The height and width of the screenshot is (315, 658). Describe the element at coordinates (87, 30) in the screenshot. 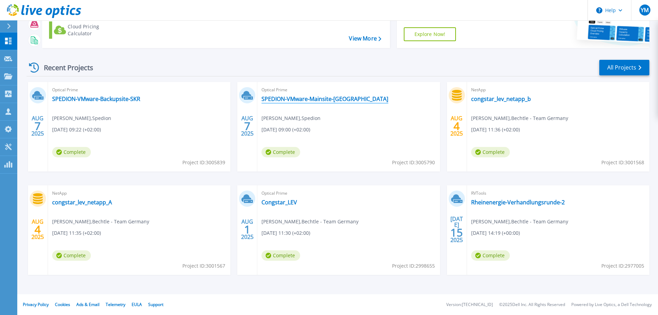

I see `a: Cloud Pricing Calculator` at that location.